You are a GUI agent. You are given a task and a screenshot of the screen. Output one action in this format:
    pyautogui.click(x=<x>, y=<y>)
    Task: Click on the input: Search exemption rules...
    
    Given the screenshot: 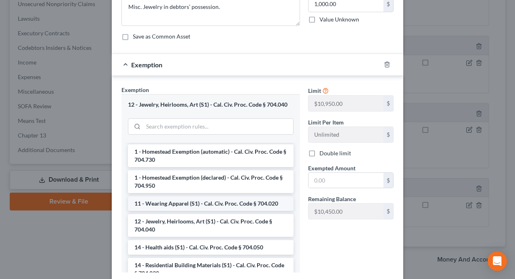 What is the action you would take?
    pyautogui.click(x=218, y=126)
    